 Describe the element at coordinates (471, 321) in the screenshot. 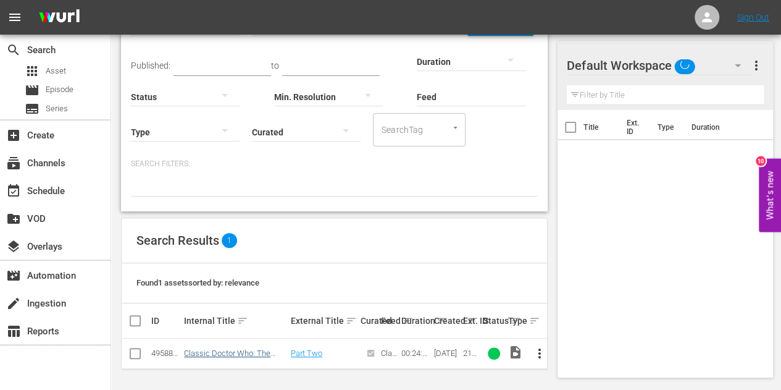

I see `div: Ext. ID` at that location.